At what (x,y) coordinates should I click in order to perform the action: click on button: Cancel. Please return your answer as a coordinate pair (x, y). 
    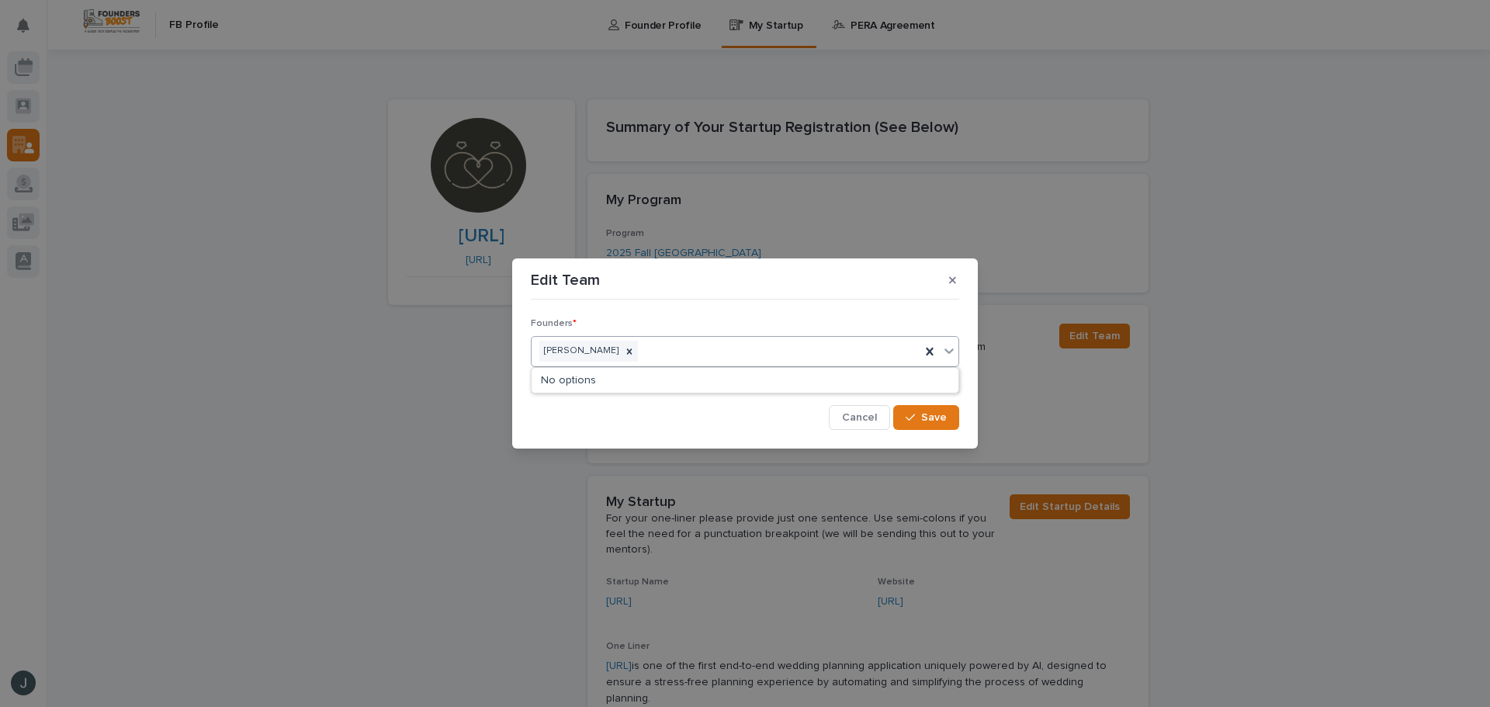
    Looking at the image, I should click on (859, 418).